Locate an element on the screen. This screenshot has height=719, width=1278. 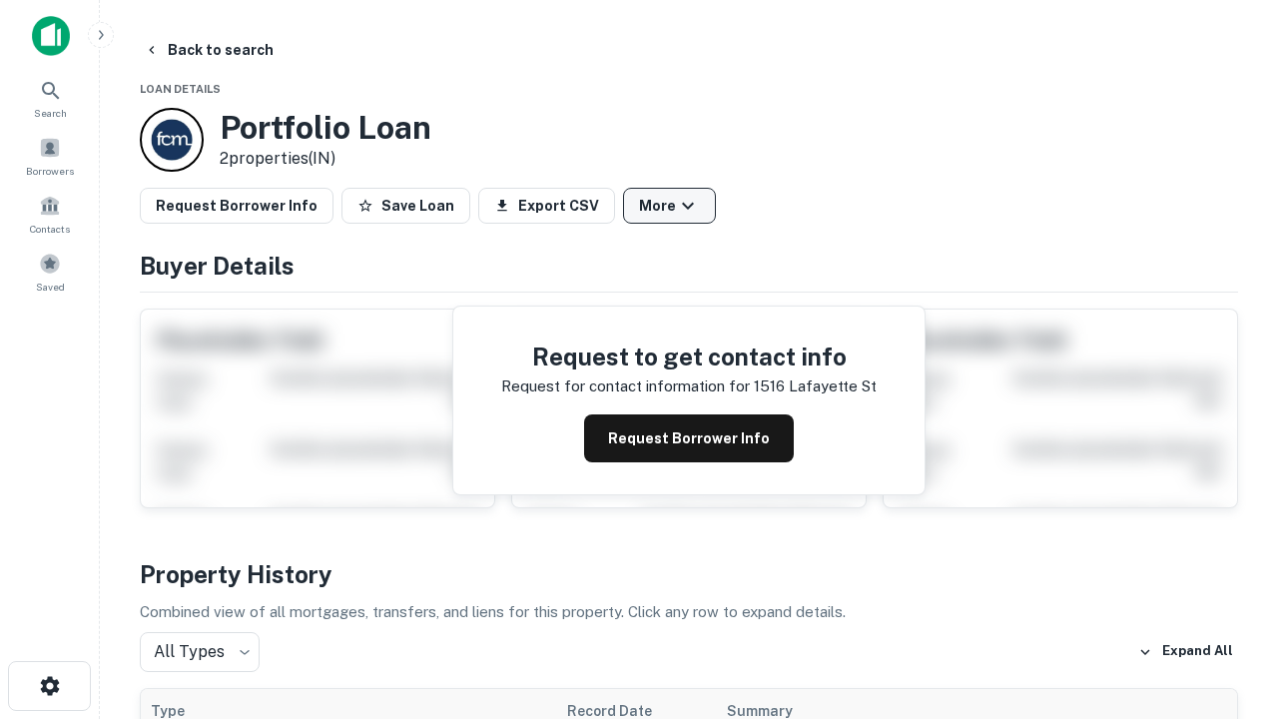
div: All Types is located at coordinates (200, 652).